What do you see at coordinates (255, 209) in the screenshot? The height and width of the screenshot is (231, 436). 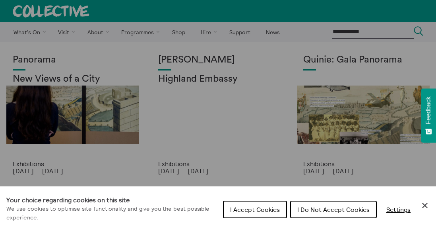 I see `span: I Accept Cookies` at bounding box center [255, 209].